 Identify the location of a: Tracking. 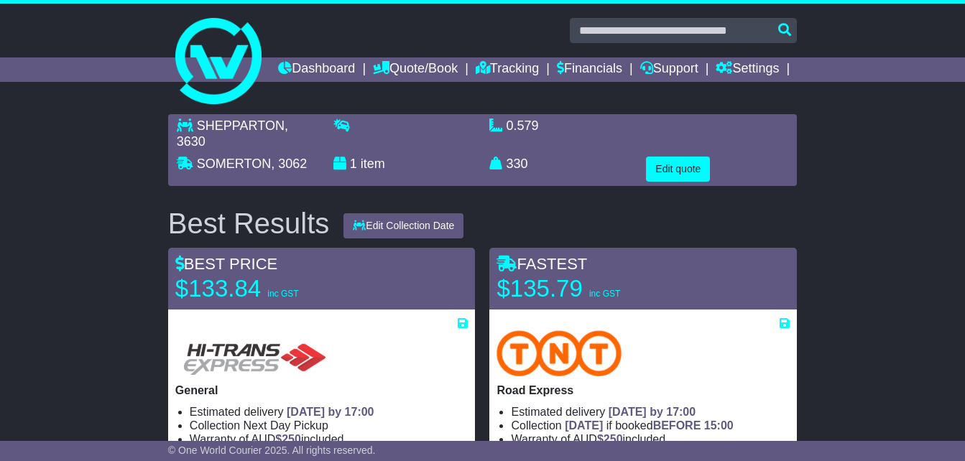
(507, 70).